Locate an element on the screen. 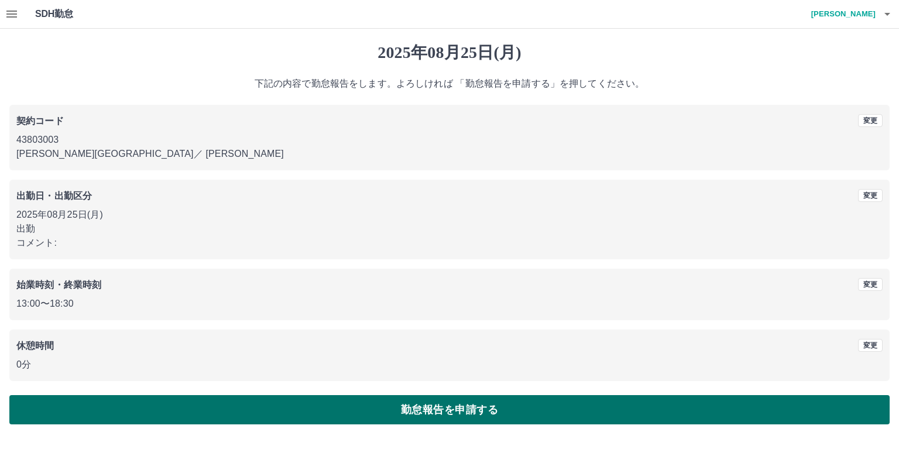  p: 43803003 is located at coordinates (449, 140).